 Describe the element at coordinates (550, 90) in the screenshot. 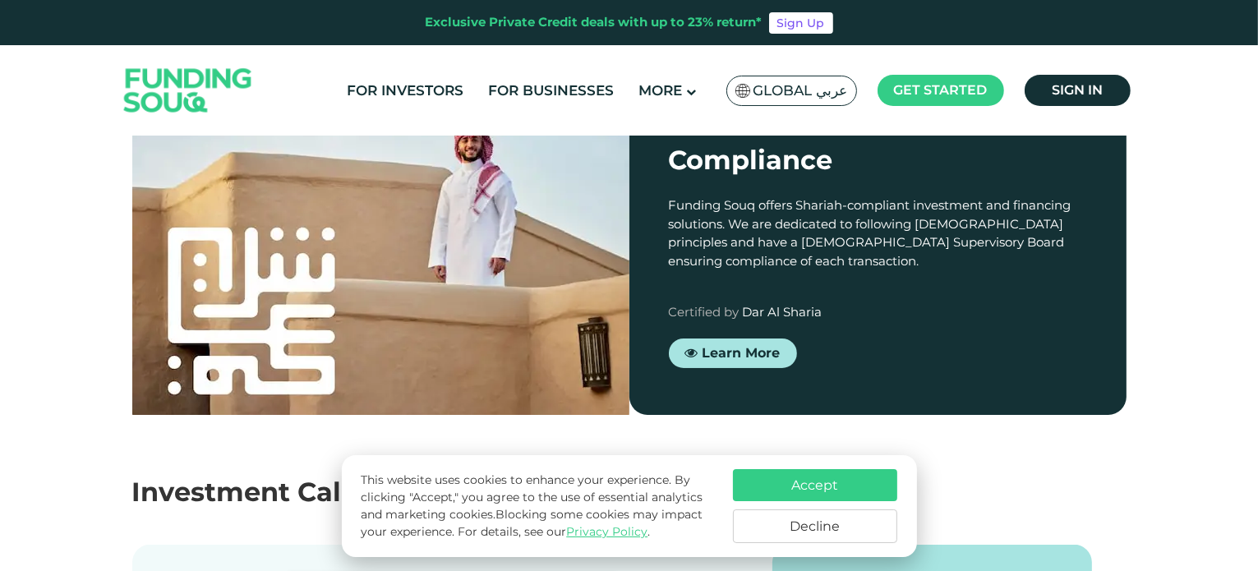

I see `a: For Businesses` at that location.